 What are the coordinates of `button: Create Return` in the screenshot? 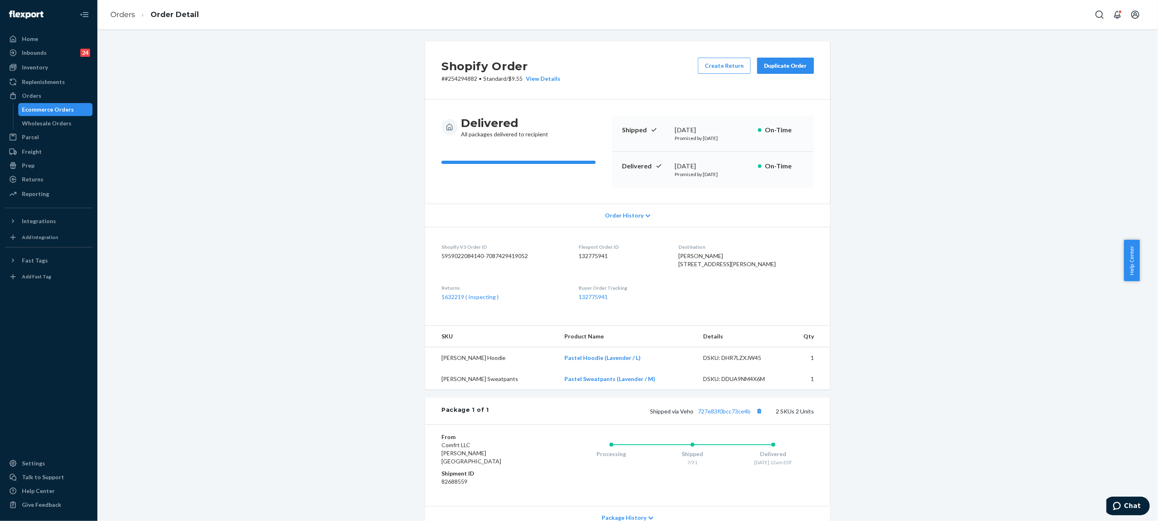 It's located at (724, 66).